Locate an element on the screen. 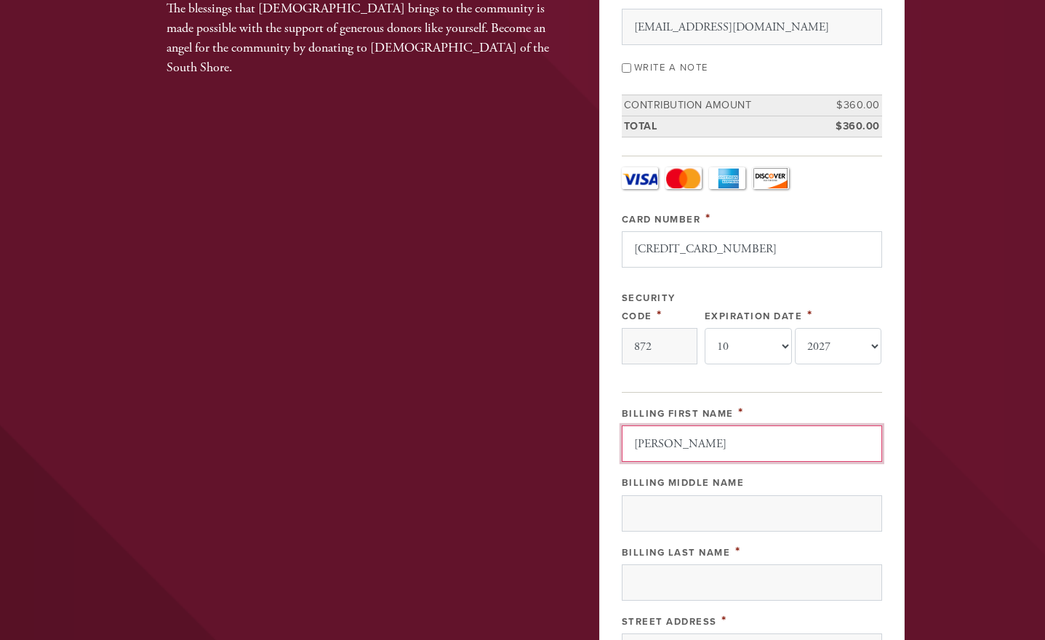 This screenshot has width=1045, height=640. select: Expiration Date month is located at coordinates (748, 346).